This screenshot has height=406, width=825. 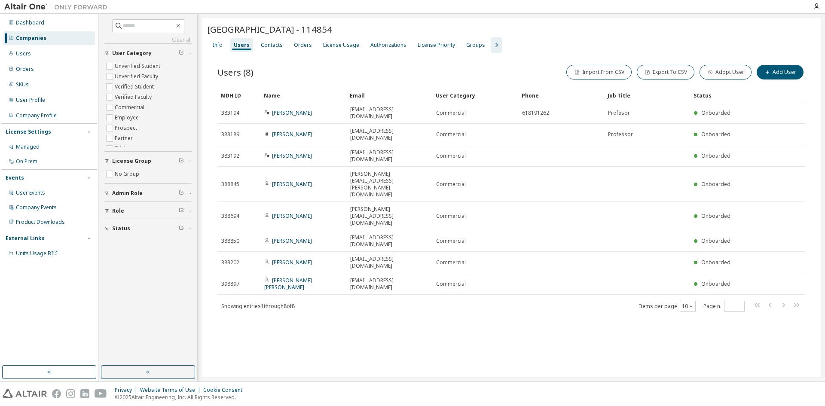 I want to click on div: License Usage, so click(x=341, y=45).